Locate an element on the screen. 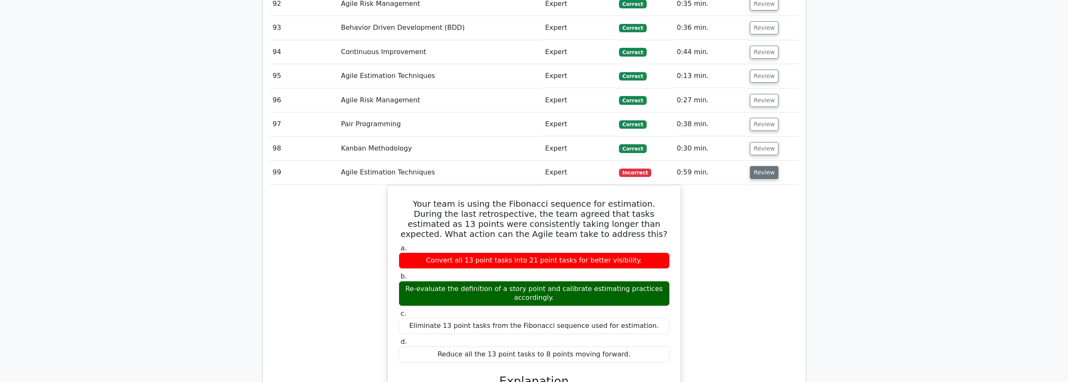 The width and height of the screenshot is (1068, 382). span: Incorrect is located at coordinates (635, 173).